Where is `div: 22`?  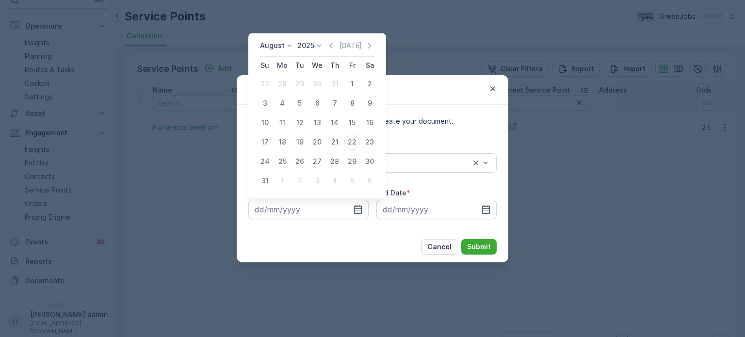 div: 22 is located at coordinates (352, 142).